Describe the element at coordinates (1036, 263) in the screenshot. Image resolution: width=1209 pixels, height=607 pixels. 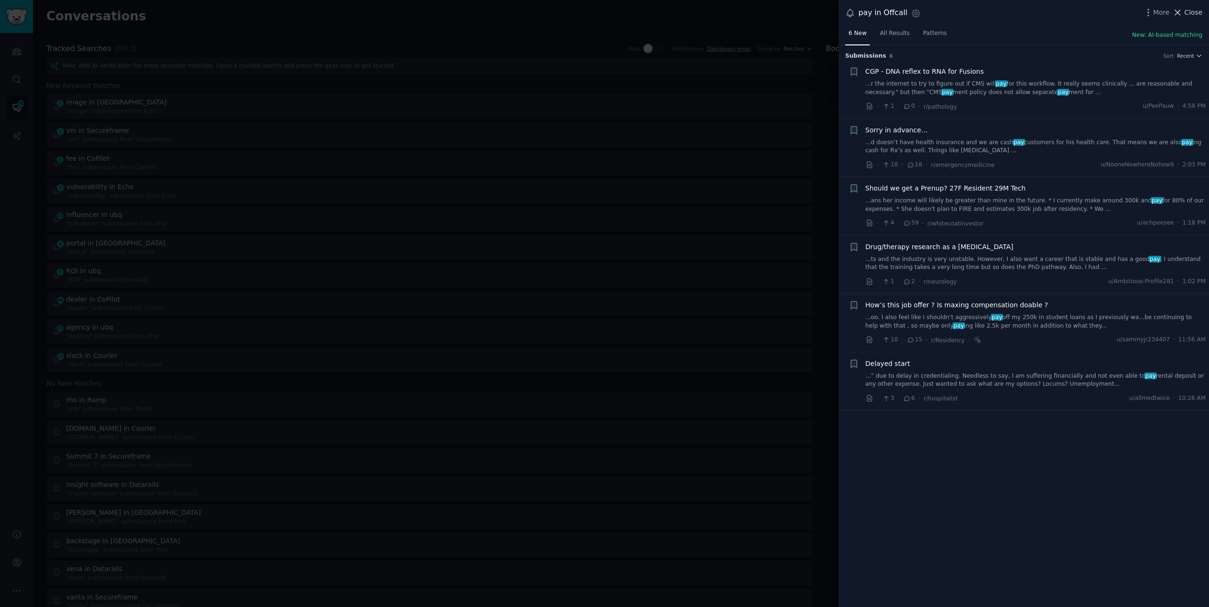
I see `a: ...ts and the industry is very unstable. However, I also want a career that is stable and has a g...` at that location.